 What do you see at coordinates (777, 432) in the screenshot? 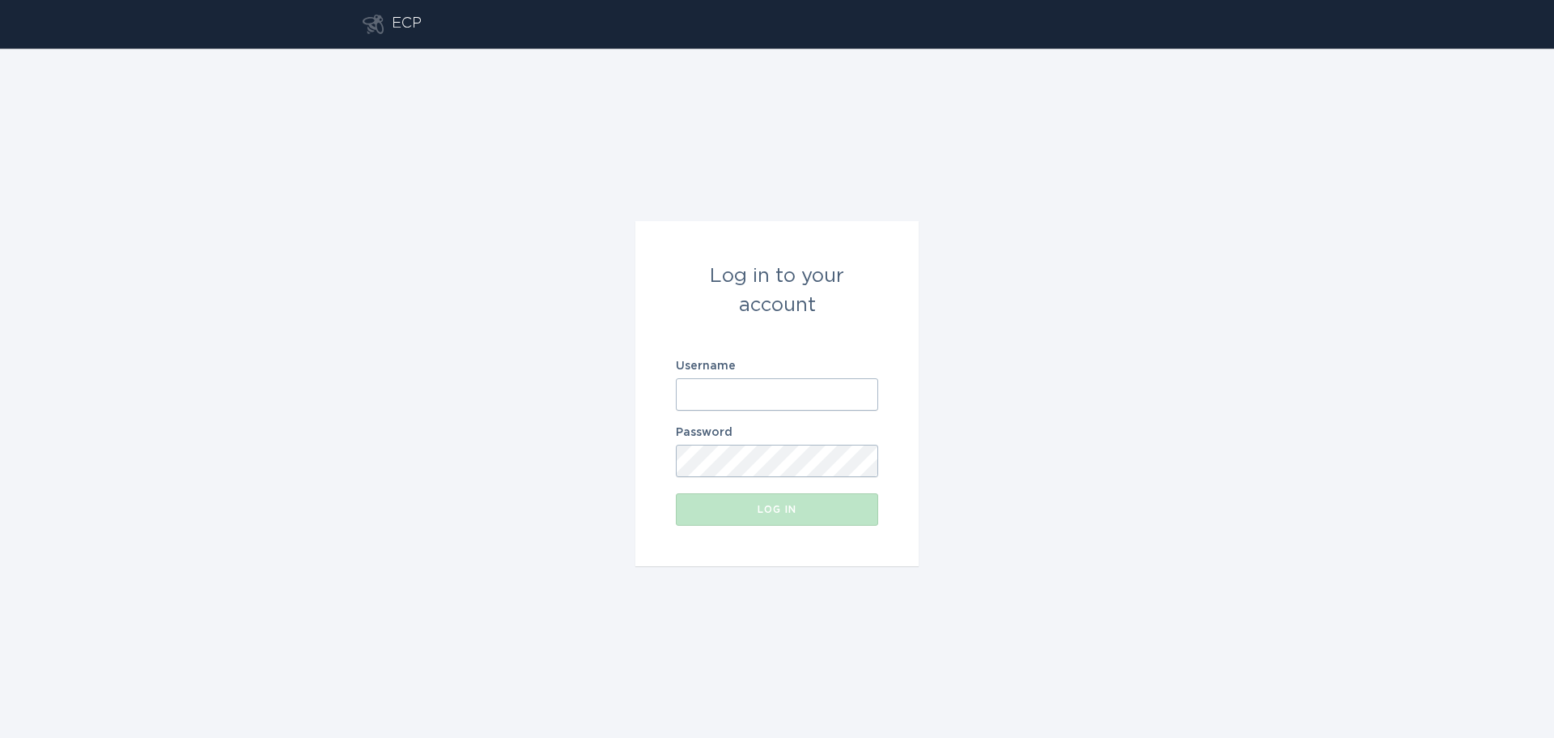
I see `label: Password` at bounding box center [777, 432].